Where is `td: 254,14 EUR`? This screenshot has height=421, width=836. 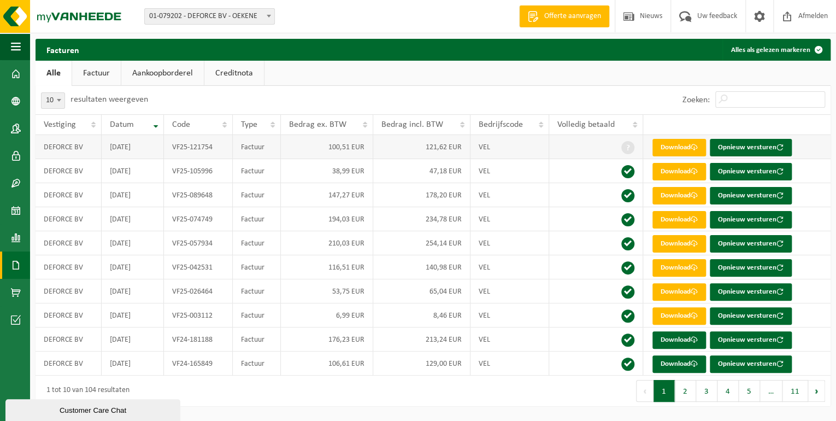
td: 254,14 EUR is located at coordinates (422, 243).